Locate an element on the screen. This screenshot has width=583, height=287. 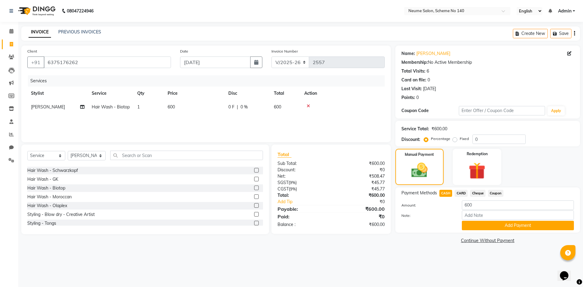
button: +91 is located at coordinates (36, 62).